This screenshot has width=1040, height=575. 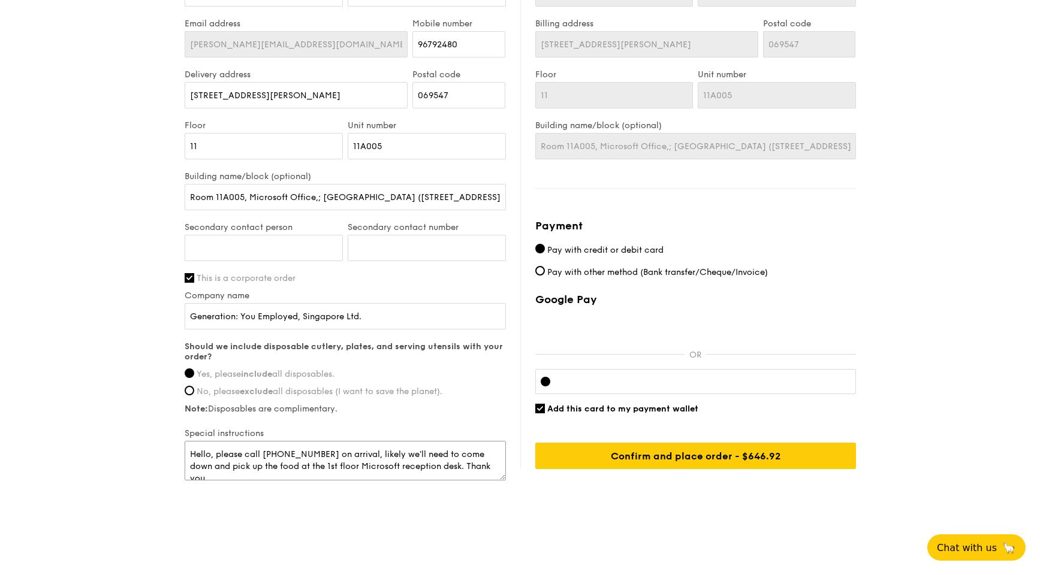 What do you see at coordinates (459, 23) in the screenshot?
I see `label: Mobile number` at bounding box center [459, 23].